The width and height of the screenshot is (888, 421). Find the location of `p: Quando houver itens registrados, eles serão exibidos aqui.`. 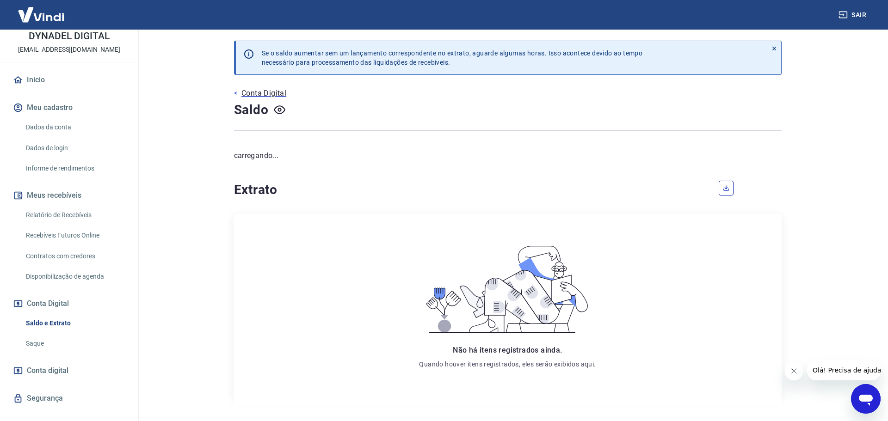

p: Quando houver itens registrados, eles serão exibidos aqui. is located at coordinates (507, 365).